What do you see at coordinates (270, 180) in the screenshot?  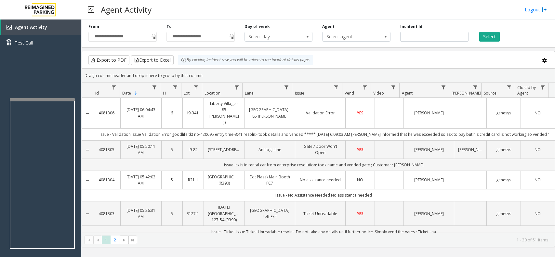 I see `a: Exit Plaza\ Main Booth FC7` at bounding box center [270, 180].